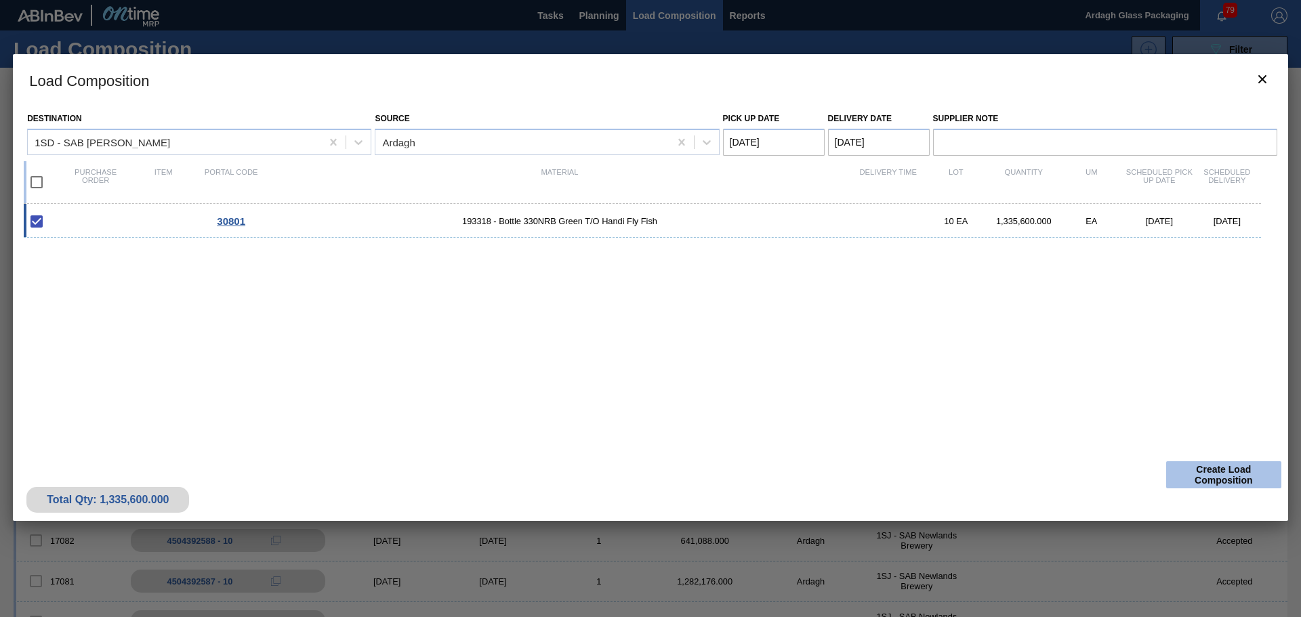 Image resolution: width=1301 pixels, height=617 pixels. I want to click on div: Total Qty: 1,335,600.000, so click(108, 500).